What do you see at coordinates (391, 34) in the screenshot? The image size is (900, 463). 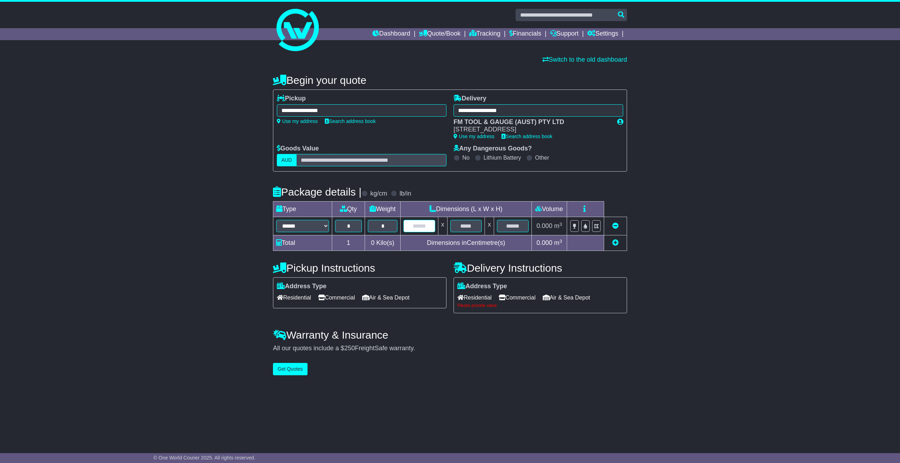 I see `a: Dashboard` at bounding box center [391, 34].